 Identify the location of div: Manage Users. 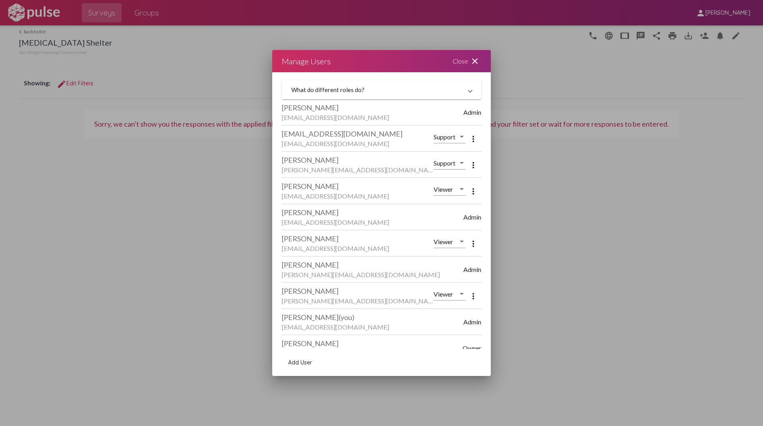
(306, 61).